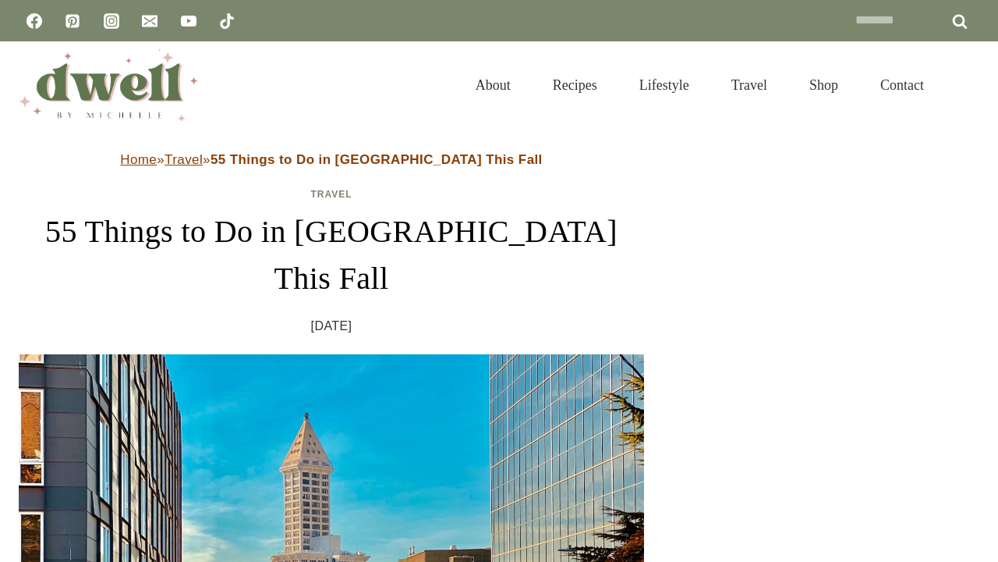  What do you see at coordinates (73, 21) in the screenshot?
I see `a: Pinterest` at bounding box center [73, 21].